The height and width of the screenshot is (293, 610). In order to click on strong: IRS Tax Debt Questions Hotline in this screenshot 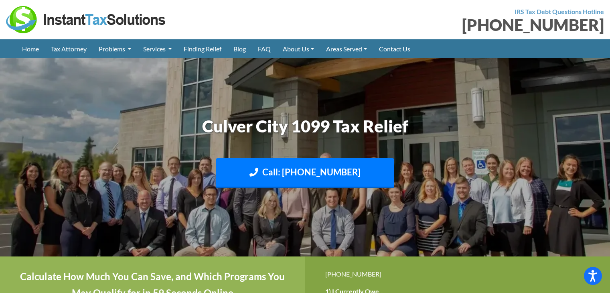, I will do `click(559, 11)`.